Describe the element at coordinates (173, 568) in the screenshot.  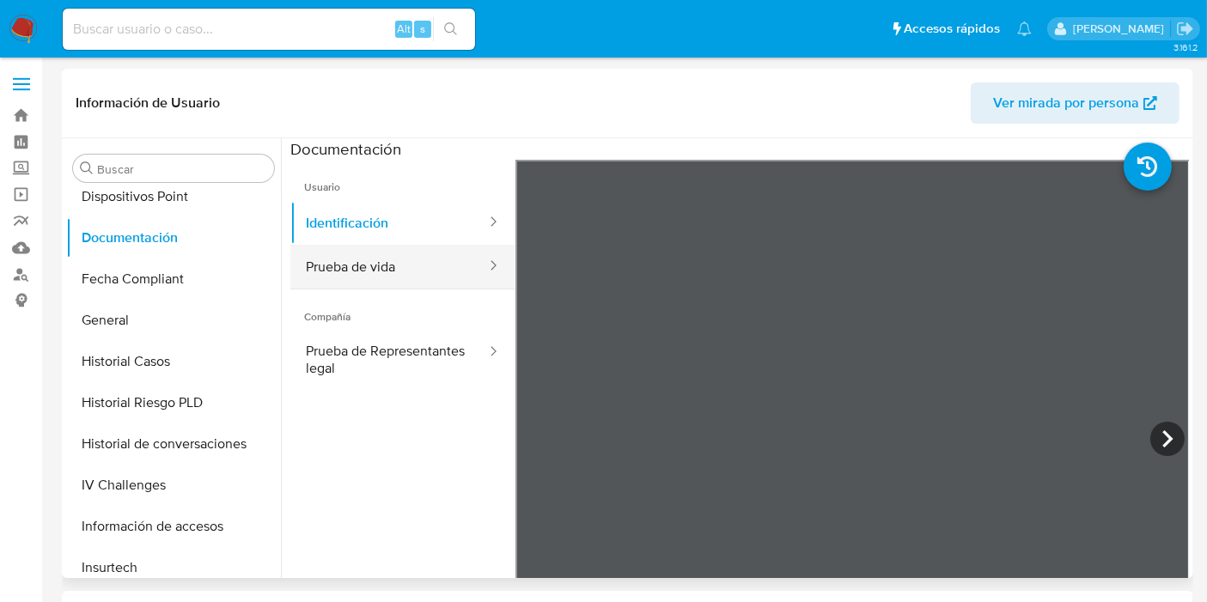
I see `button: Insurtech` at that location.